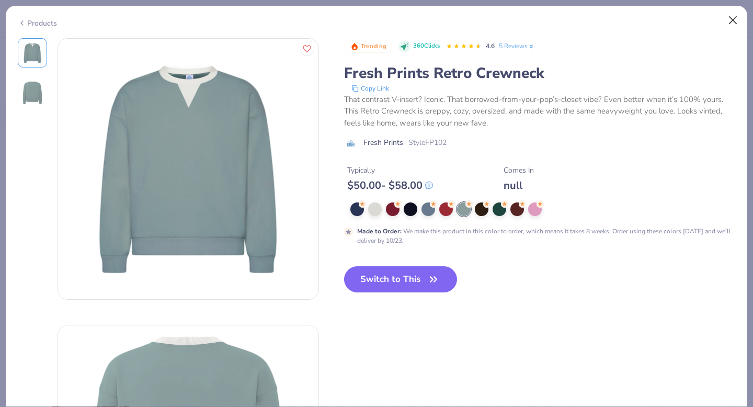 The image size is (753, 407). What do you see at coordinates (490, 46) in the screenshot?
I see `span: 4.6` at bounding box center [490, 46].